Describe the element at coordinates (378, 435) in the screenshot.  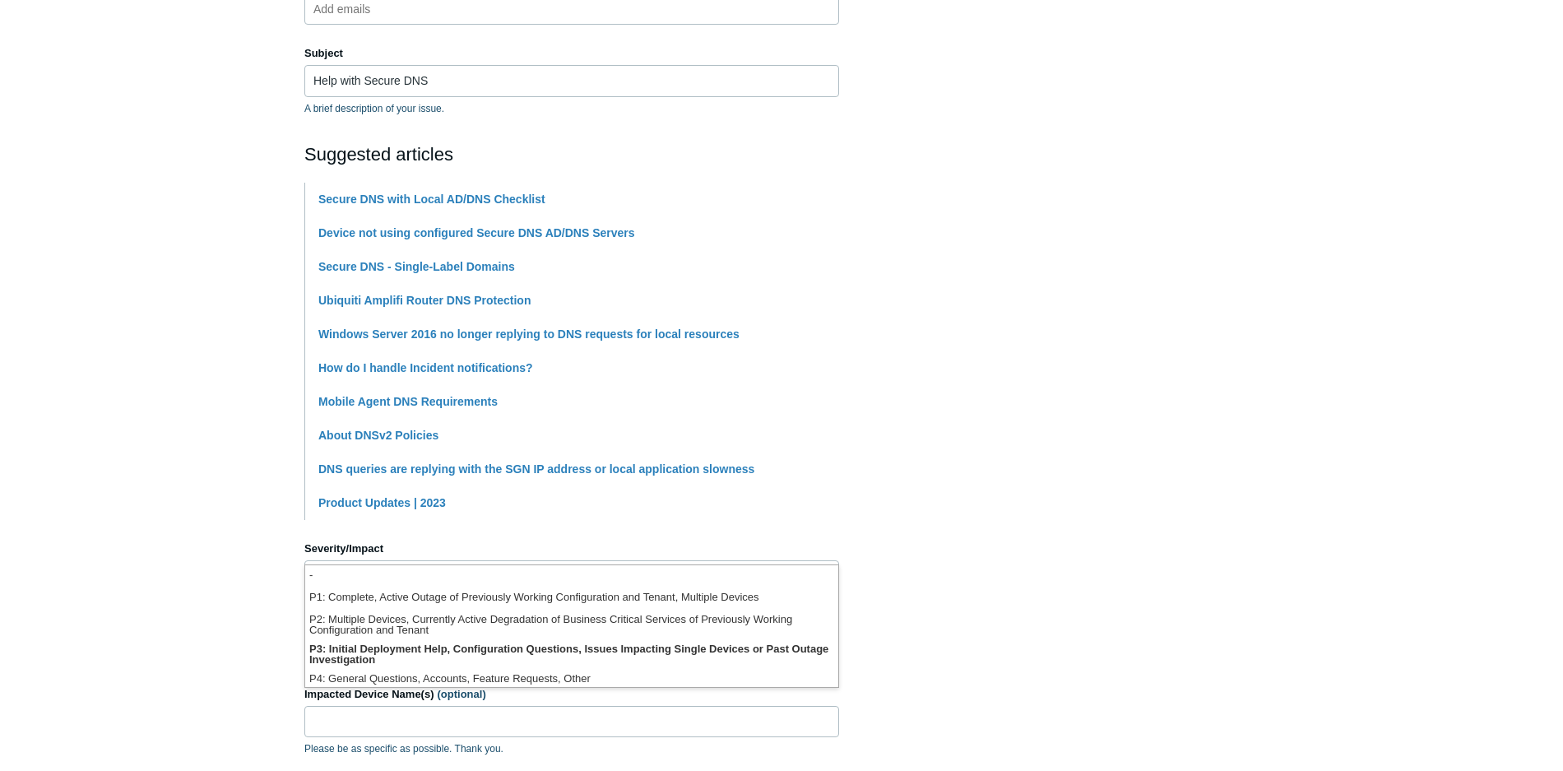
I see `a: About DNSv2 Policies` at that location.